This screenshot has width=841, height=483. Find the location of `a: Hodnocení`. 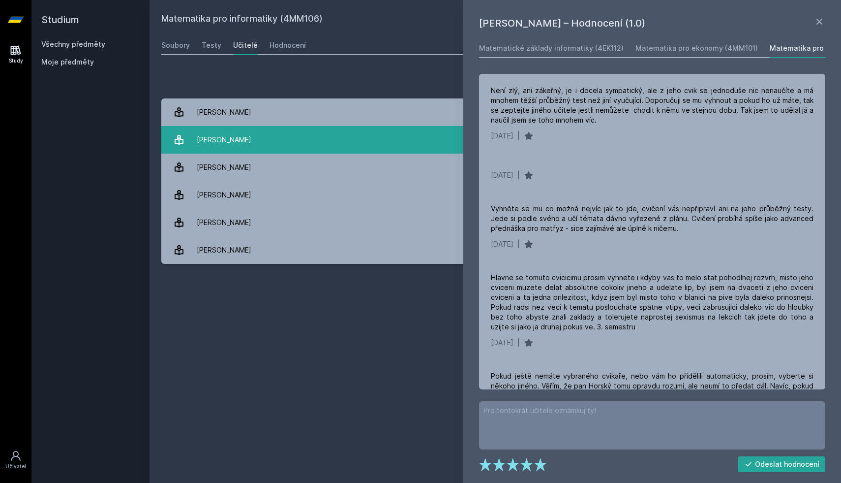

a: Hodnocení is located at coordinates (288, 45).